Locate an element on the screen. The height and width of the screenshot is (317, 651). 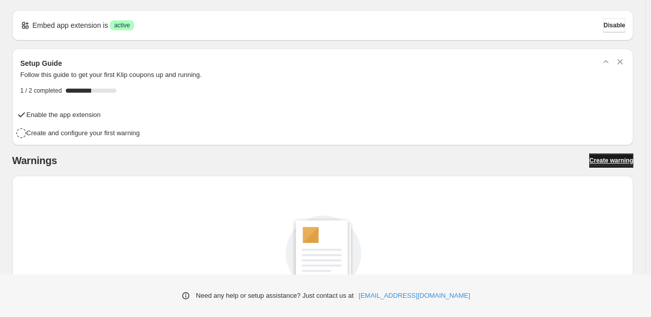
h4: Create and configure your first warning is located at coordinates (83, 133).